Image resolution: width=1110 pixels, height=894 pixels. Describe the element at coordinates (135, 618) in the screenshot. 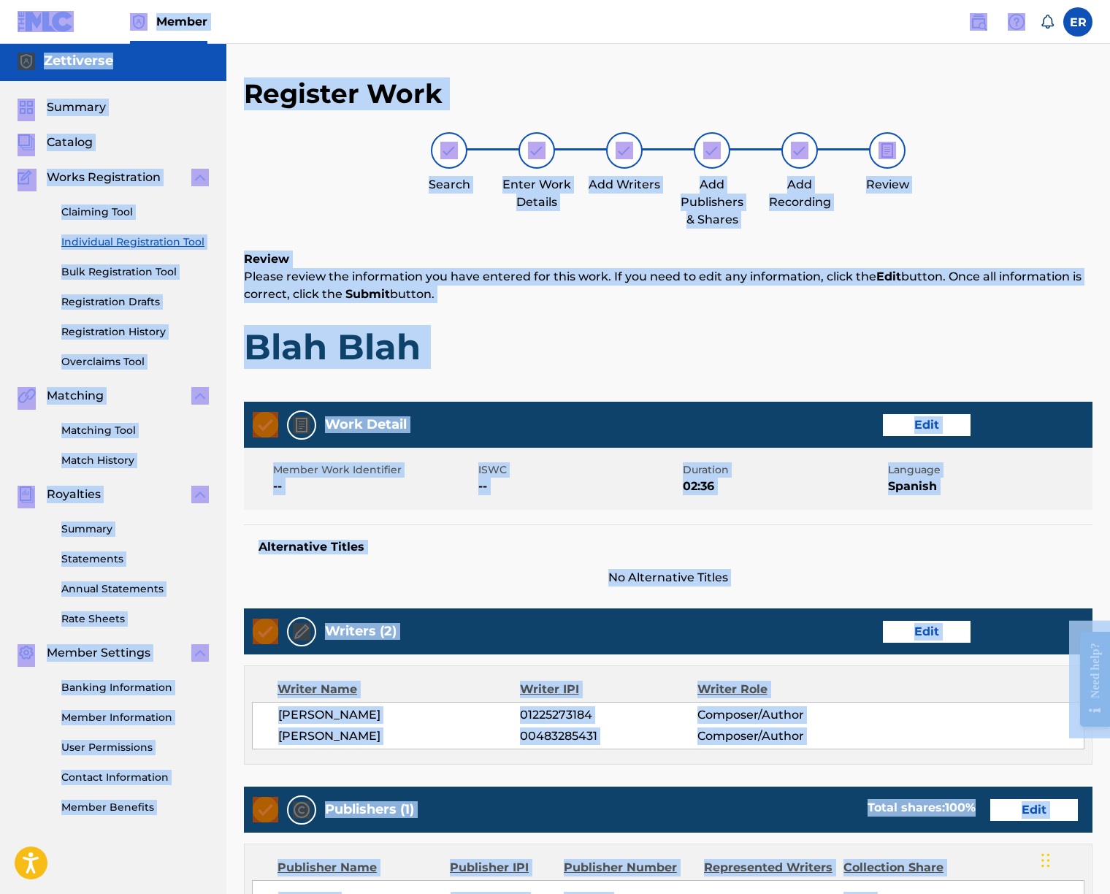

I see `a: Rate Sheets` at that location.